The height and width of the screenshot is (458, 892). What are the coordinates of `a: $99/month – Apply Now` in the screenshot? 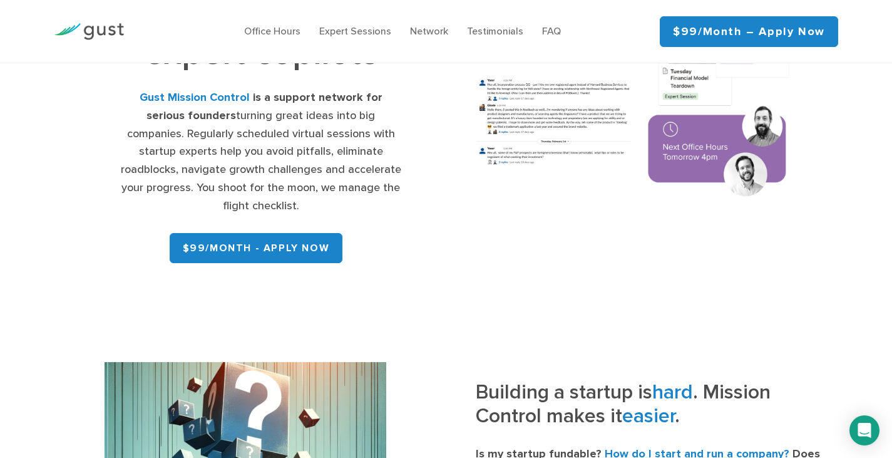 It's located at (749, 31).